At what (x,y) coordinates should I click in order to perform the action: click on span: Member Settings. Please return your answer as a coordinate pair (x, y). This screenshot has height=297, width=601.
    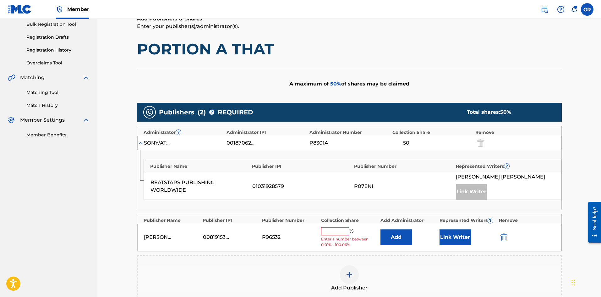
    Looking at the image, I should click on (42, 120).